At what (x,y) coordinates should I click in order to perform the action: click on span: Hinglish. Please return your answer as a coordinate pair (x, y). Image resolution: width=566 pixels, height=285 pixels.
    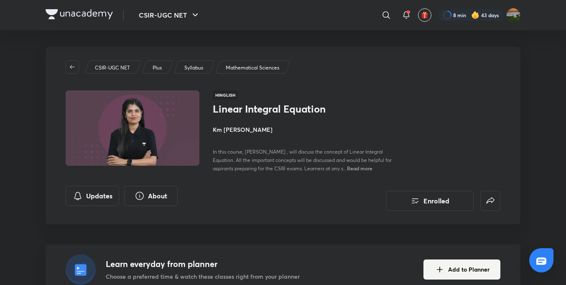
    Looking at the image, I should click on (225, 95).